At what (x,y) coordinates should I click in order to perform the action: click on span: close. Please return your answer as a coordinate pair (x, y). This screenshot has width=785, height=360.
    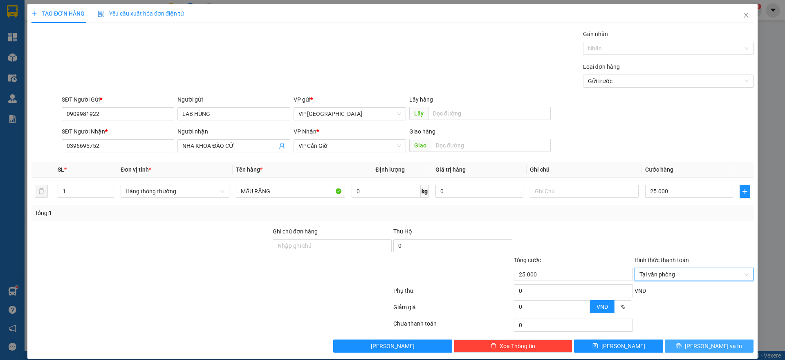
    Looking at the image, I should click on (746, 15).